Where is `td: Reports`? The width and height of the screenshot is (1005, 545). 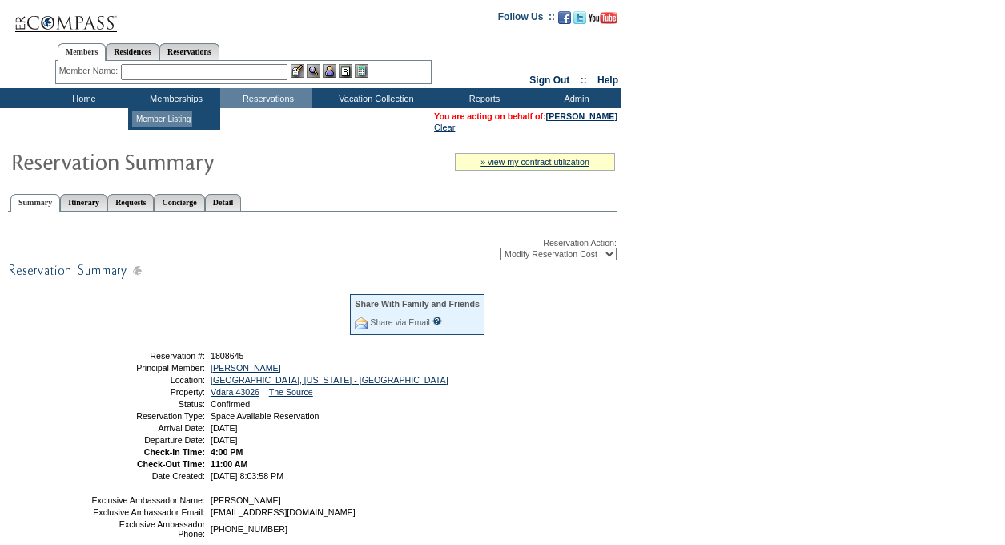
td: Reports is located at coordinates (482, 98).